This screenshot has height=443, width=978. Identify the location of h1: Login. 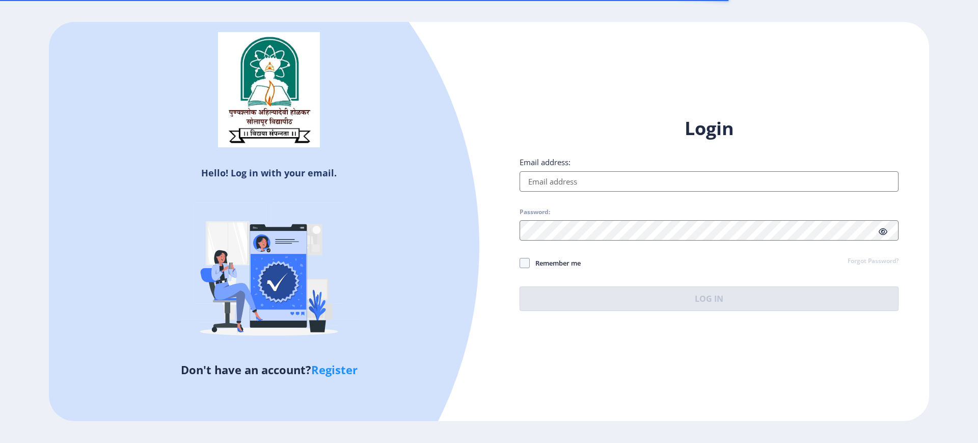
(709, 128).